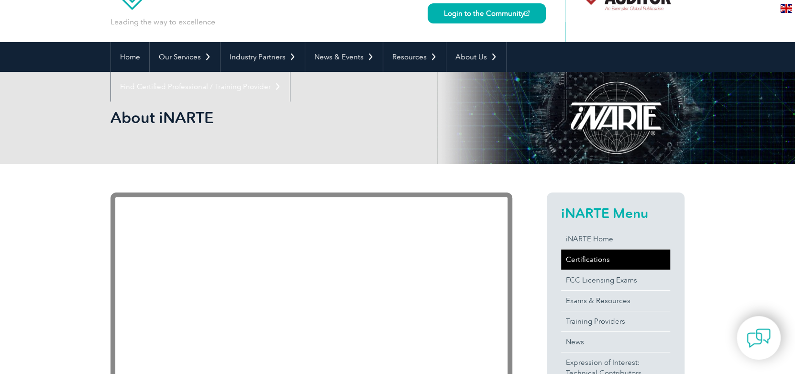 The width and height of the screenshot is (795, 374). I want to click on a: Login to the Community, so click(487, 13).